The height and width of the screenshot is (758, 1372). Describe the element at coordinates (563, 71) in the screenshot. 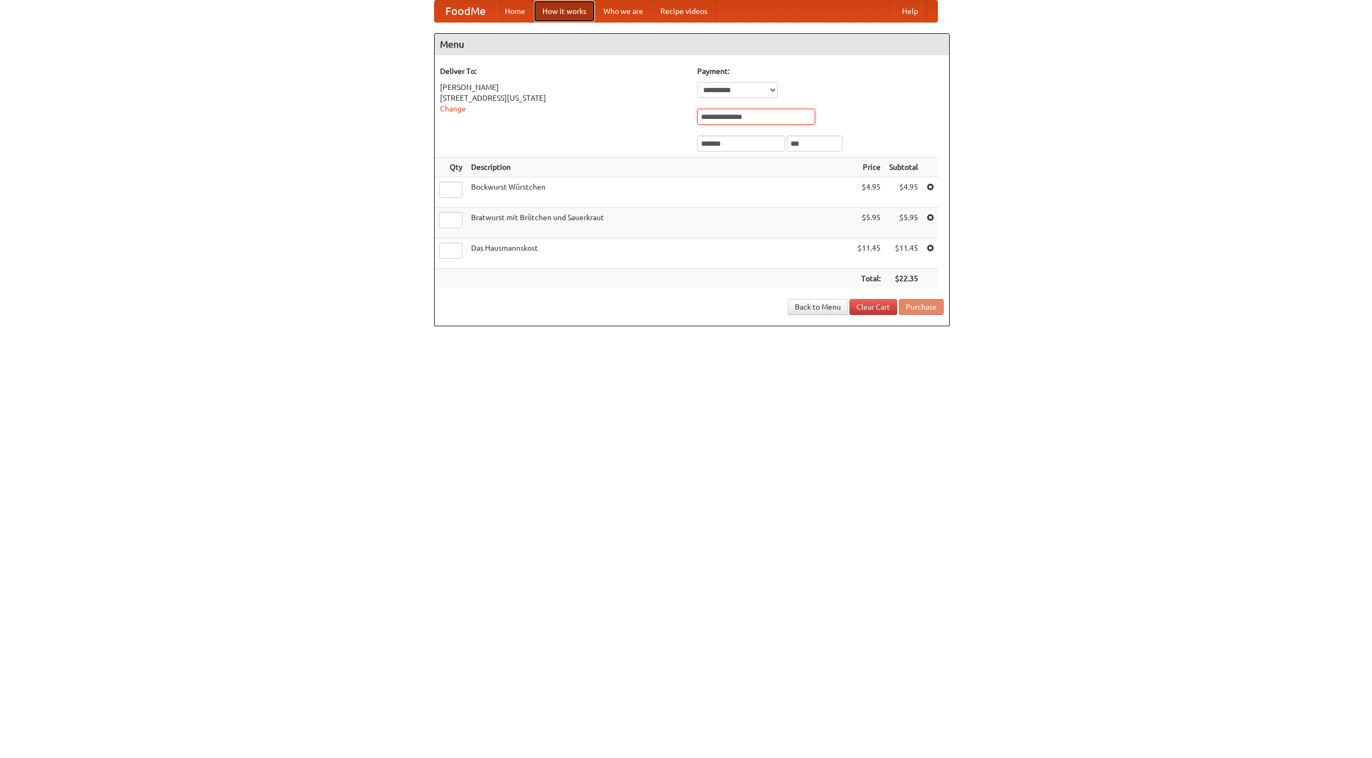

I see `h5: Deliver To:` at that location.